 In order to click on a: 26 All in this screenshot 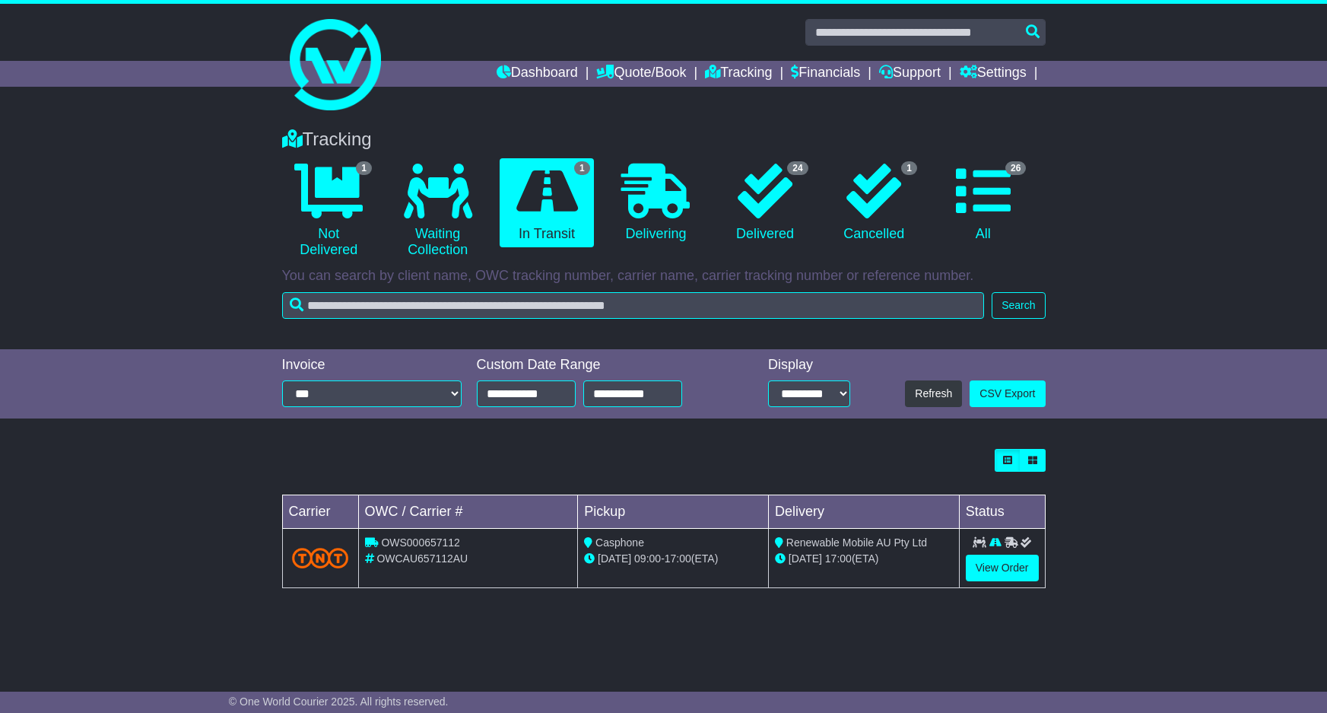, I will do `click(982, 203)`.